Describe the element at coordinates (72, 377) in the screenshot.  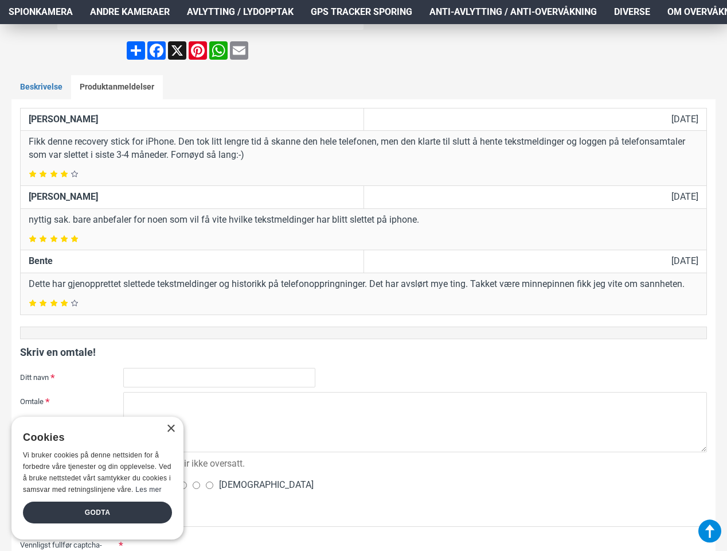
I see `label: Ditt navn` at that location.